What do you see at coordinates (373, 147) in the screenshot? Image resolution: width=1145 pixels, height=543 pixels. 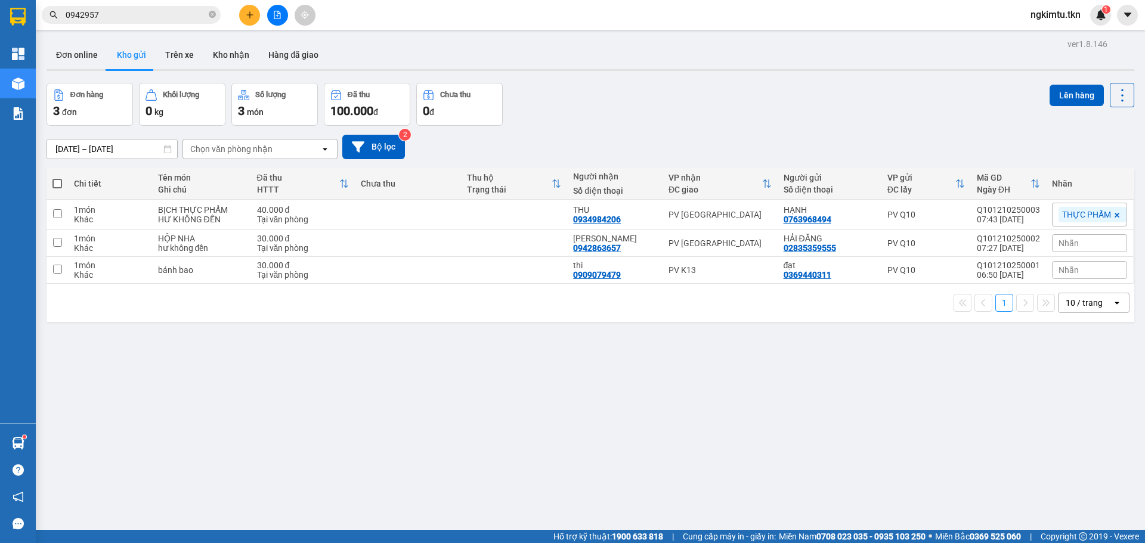 I see `button: Bộ lọc` at bounding box center [373, 147].